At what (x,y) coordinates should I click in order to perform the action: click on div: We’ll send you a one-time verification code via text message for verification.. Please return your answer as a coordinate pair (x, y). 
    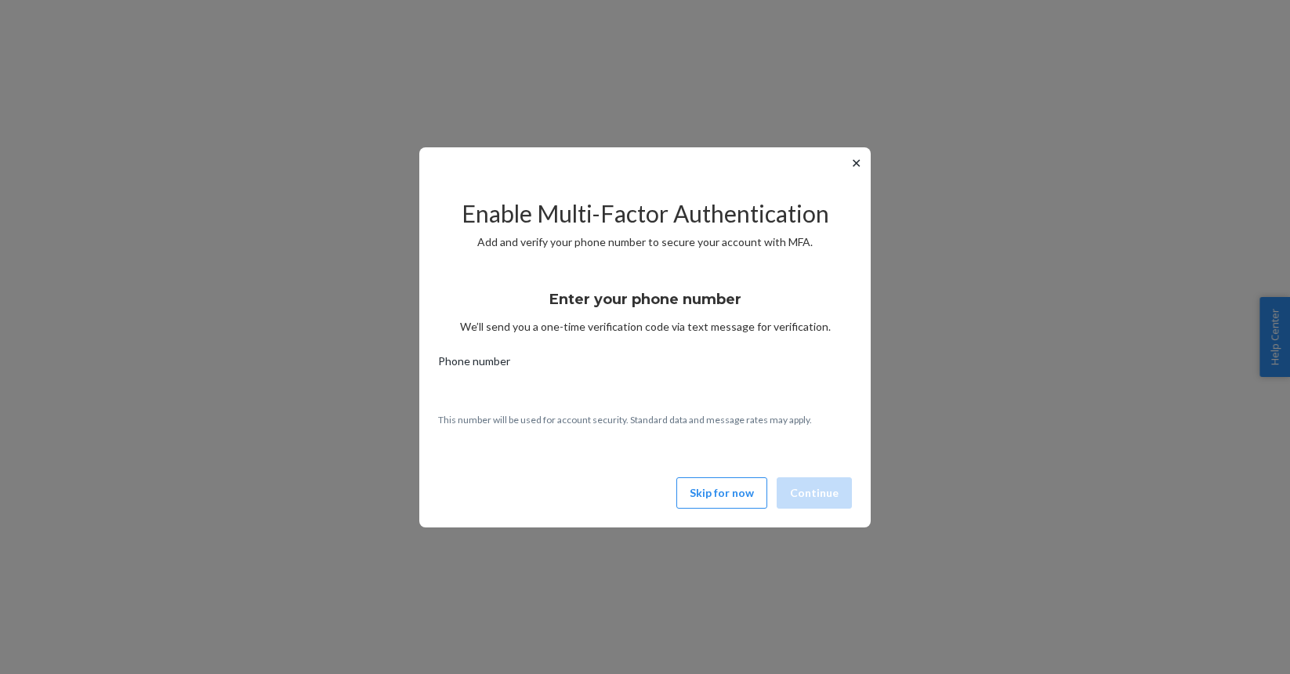
    Looking at the image, I should click on (645, 306).